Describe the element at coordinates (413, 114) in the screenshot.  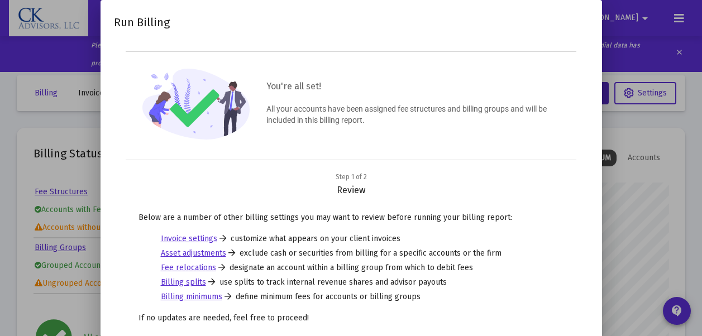
I see `p: All your accounts have been assigned fee structures and billing groups and will be included in th...` at that location.